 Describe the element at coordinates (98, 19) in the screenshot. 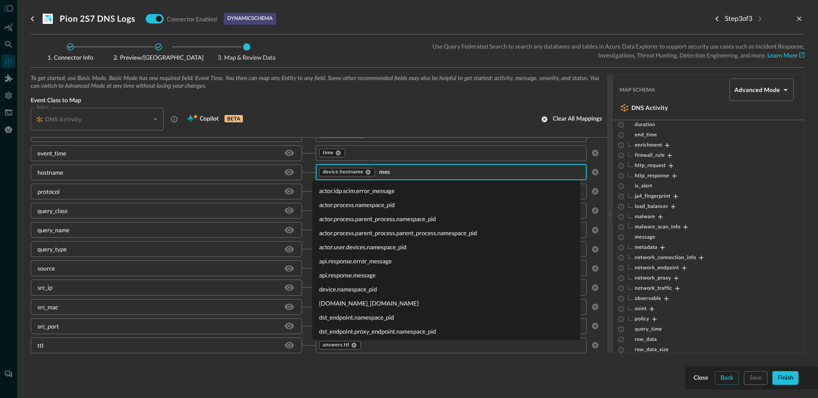

I see `h3: Pion 2S7 DNS Logs` at that location.